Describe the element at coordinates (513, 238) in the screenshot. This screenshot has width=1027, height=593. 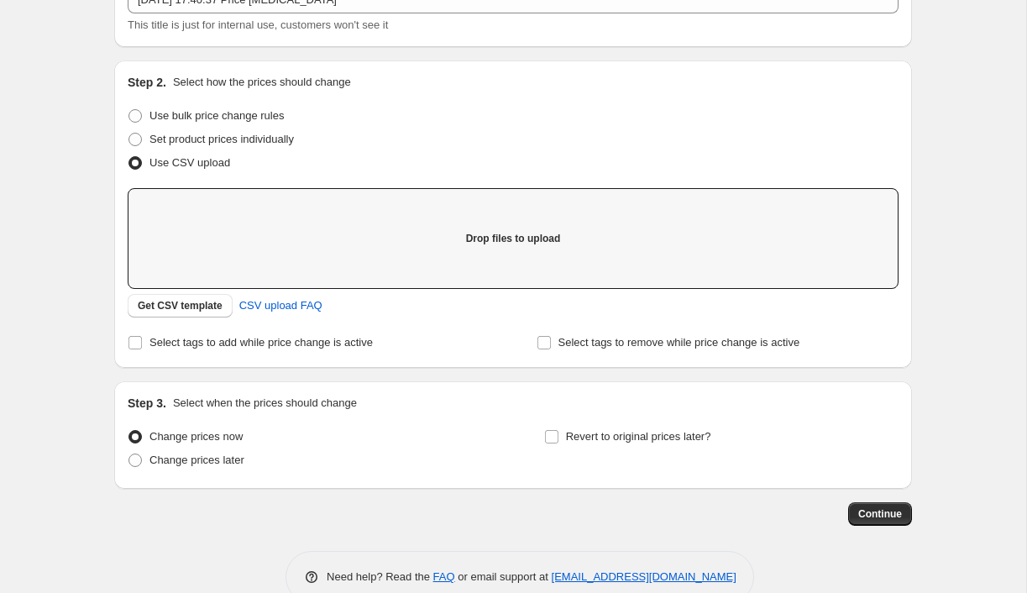
I see `span: Add files` at that location.